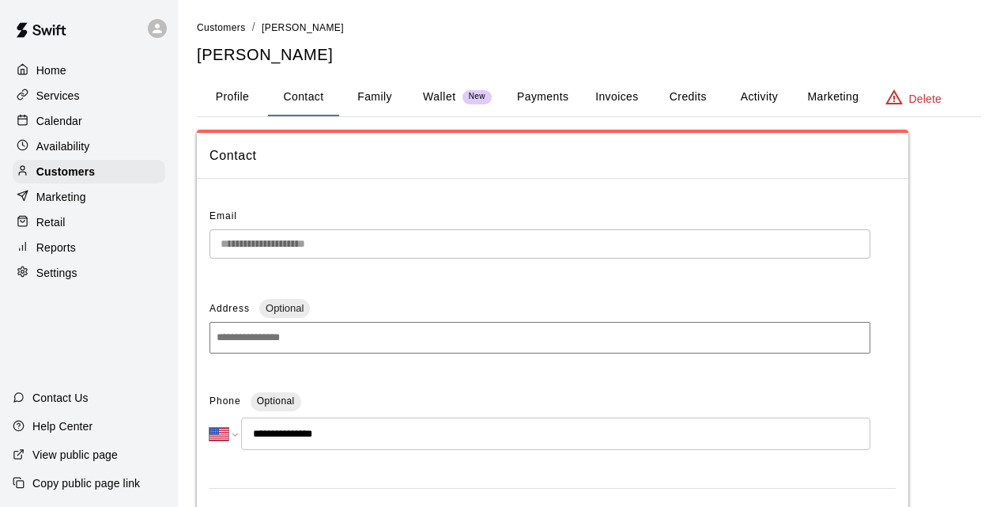 This screenshot has height=507, width=1000. Describe the element at coordinates (688, 97) in the screenshot. I see `button: Credits` at that location.